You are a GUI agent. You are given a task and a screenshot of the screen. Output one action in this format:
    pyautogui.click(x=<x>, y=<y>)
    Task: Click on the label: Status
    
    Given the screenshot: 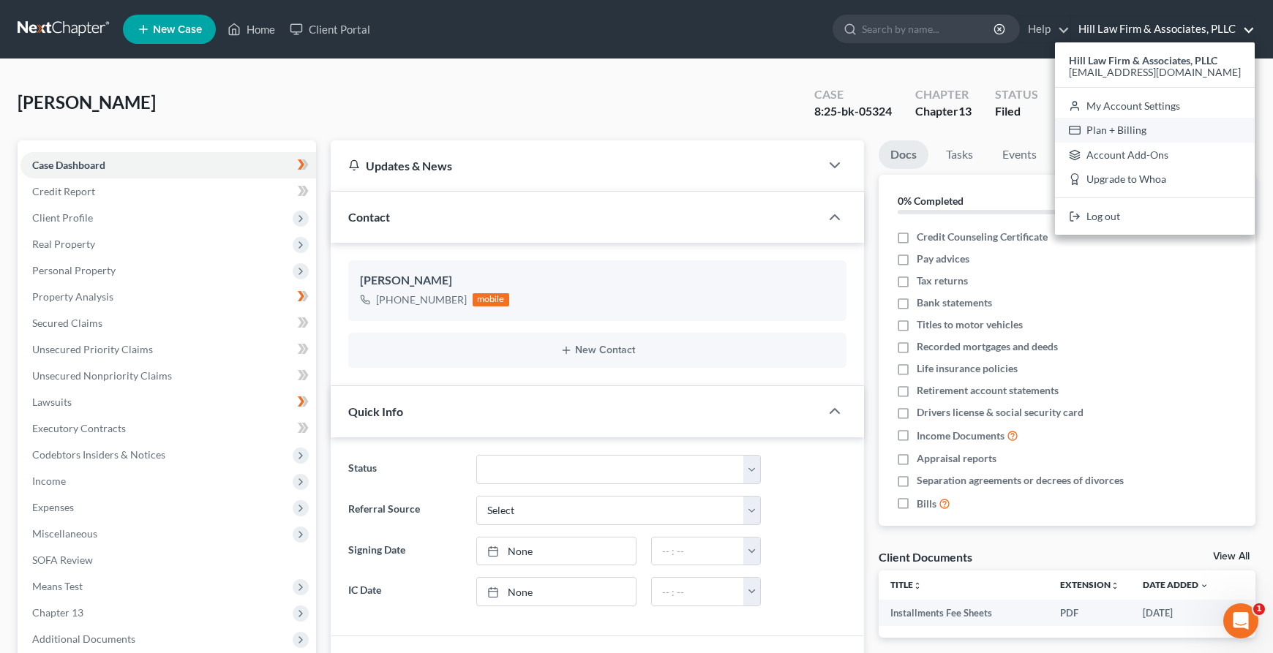 What is the action you would take?
    pyautogui.click(x=404, y=470)
    